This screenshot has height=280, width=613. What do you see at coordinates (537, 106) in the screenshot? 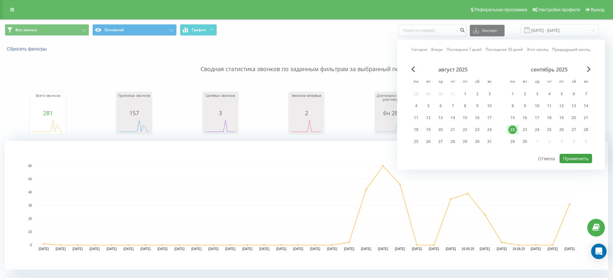
I see `div: ср 10 сент. 2025 г.` at bounding box center [537, 106].